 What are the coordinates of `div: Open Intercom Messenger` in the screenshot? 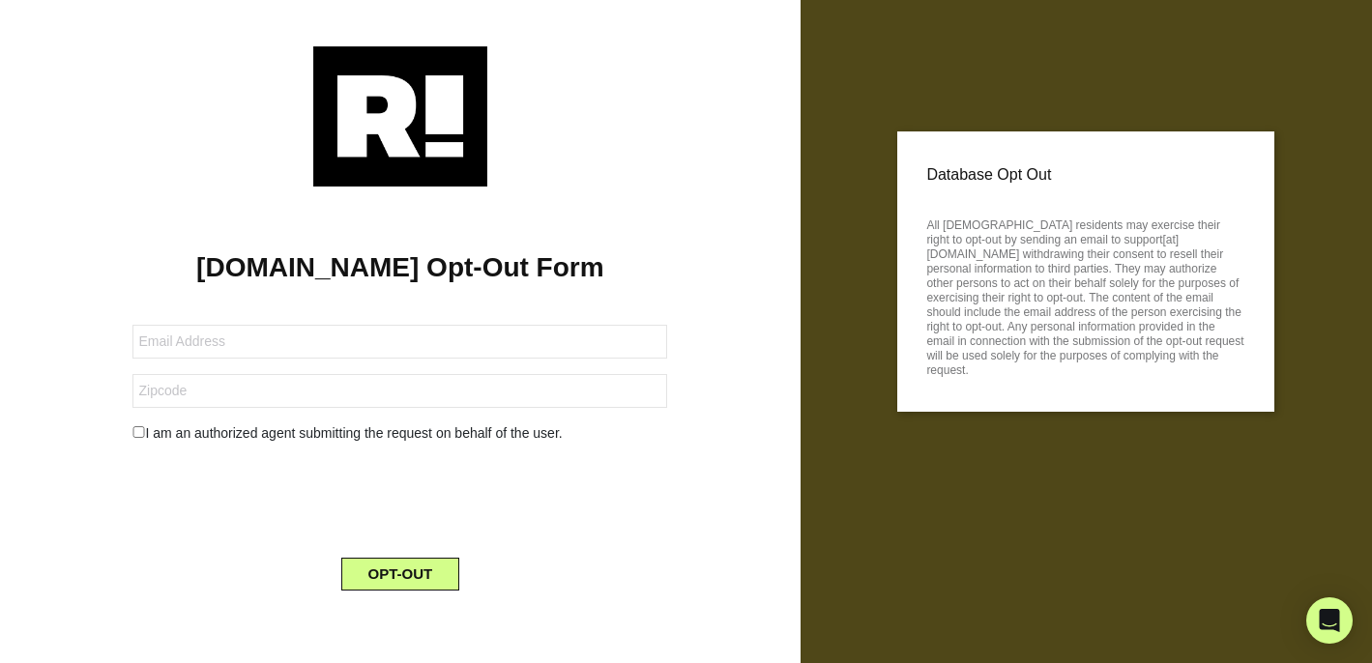 It's located at (1329, 621).